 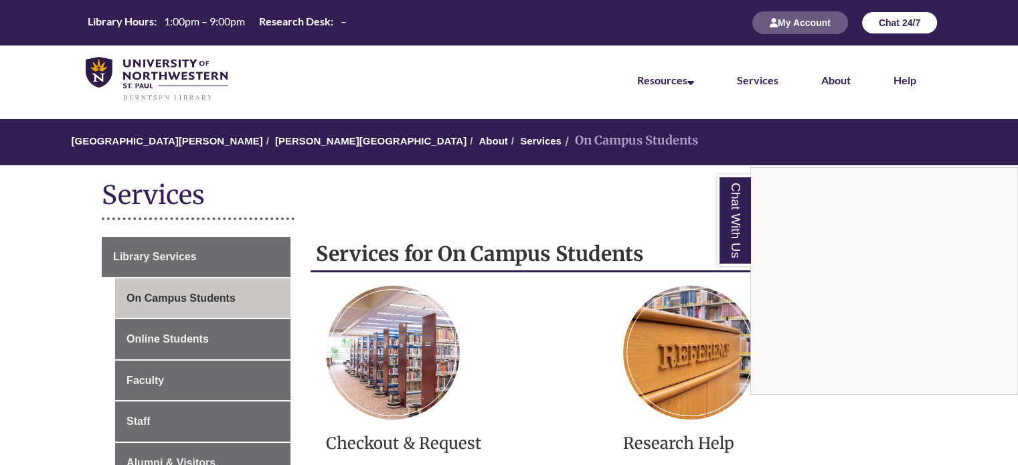 I want to click on a: Resources, so click(x=665, y=80).